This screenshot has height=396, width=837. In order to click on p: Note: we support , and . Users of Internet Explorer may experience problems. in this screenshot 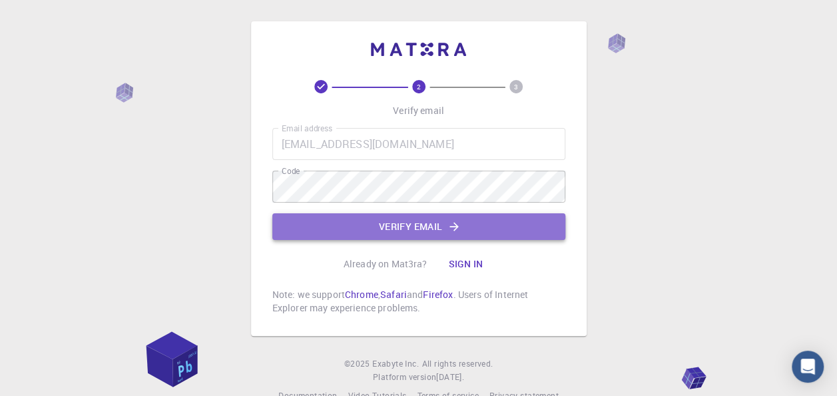, I will do `click(419, 301)`.